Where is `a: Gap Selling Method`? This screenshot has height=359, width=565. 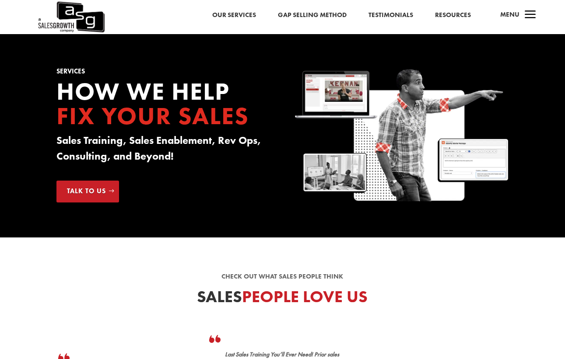 a: Gap Selling Method is located at coordinates (312, 15).